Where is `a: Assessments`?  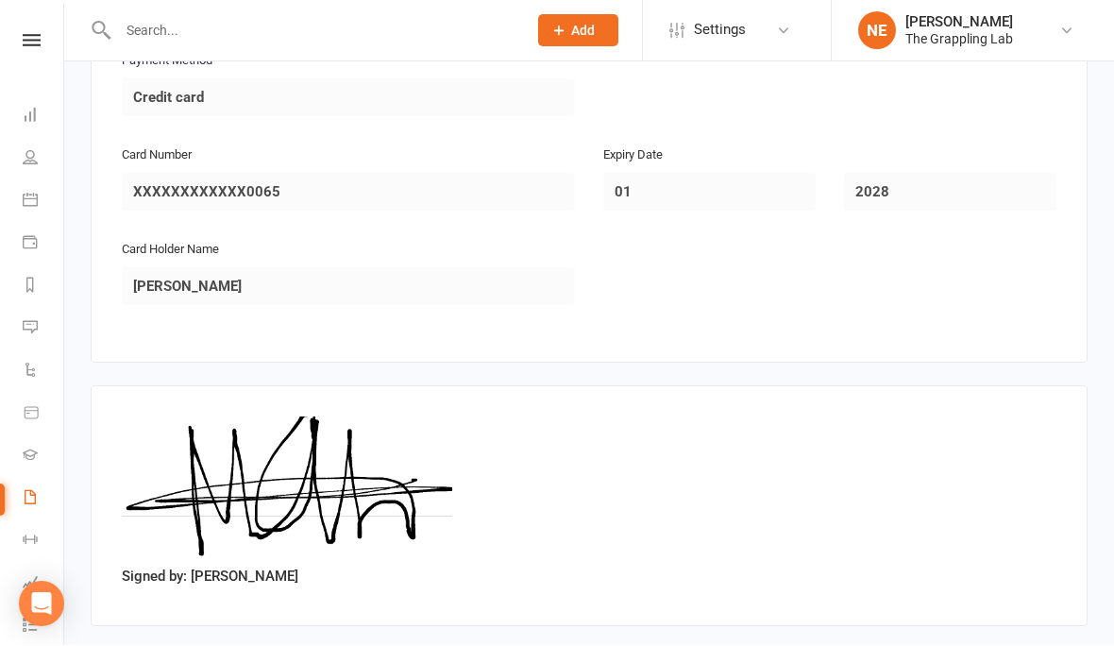
a: Assessments is located at coordinates (43, 584).